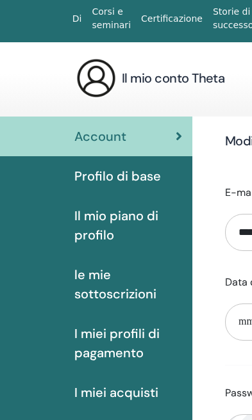  What do you see at coordinates (128, 343) in the screenshot?
I see `span: I miei profili di pagamento` at bounding box center [128, 343].